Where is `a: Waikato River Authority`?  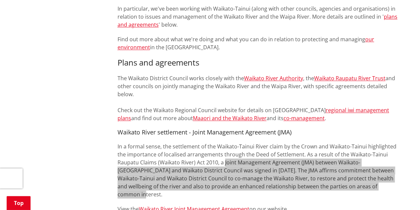
a: Waikato River Authority is located at coordinates (274, 78).